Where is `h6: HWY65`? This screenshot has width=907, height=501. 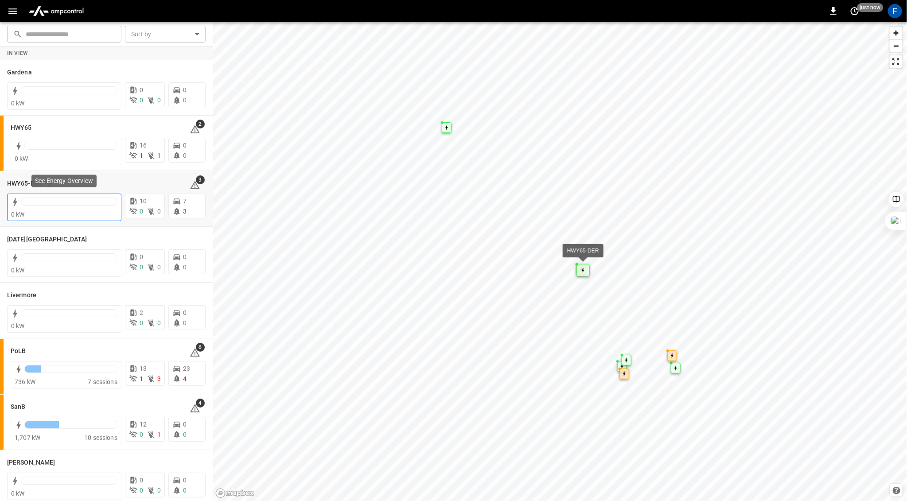 h6: HWY65 is located at coordinates (21, 128).